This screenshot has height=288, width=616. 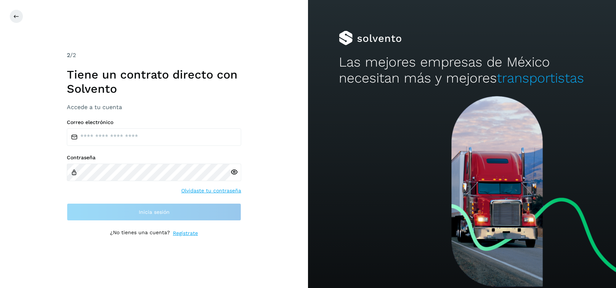 I want to click on label: Correo electrónico, so click(x=154, y=122).